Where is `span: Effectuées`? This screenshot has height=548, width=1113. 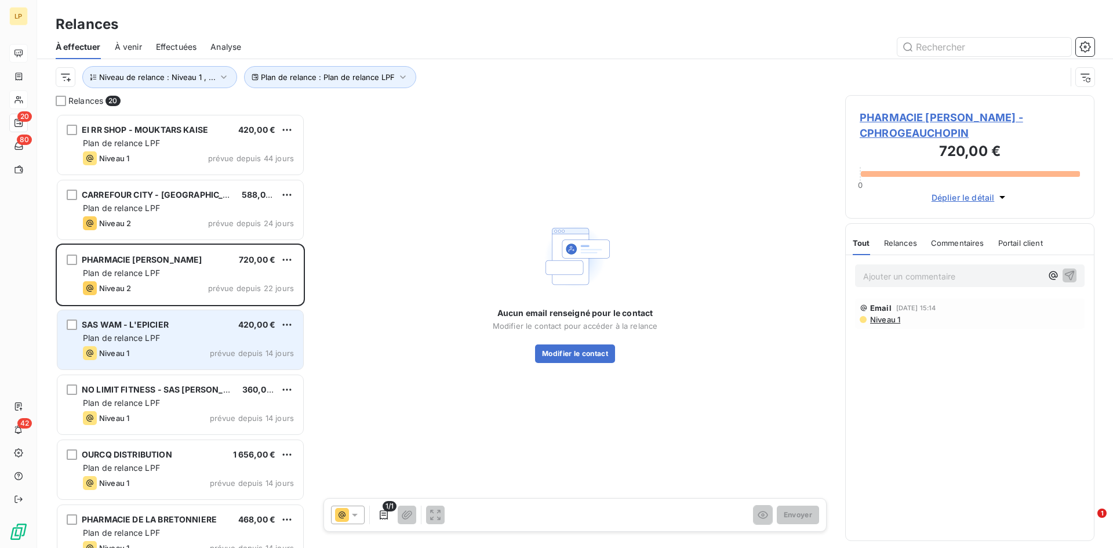 span: Effectuées is located at coordinates (176, 47).